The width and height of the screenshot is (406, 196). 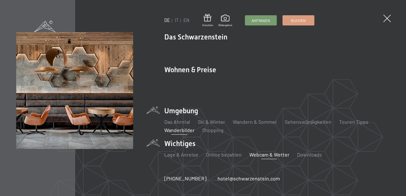 What do you see at coordinates (269, 154) in the screenshot?
I see `a: Webcam & Wetter` at bounding box center [269, 154].